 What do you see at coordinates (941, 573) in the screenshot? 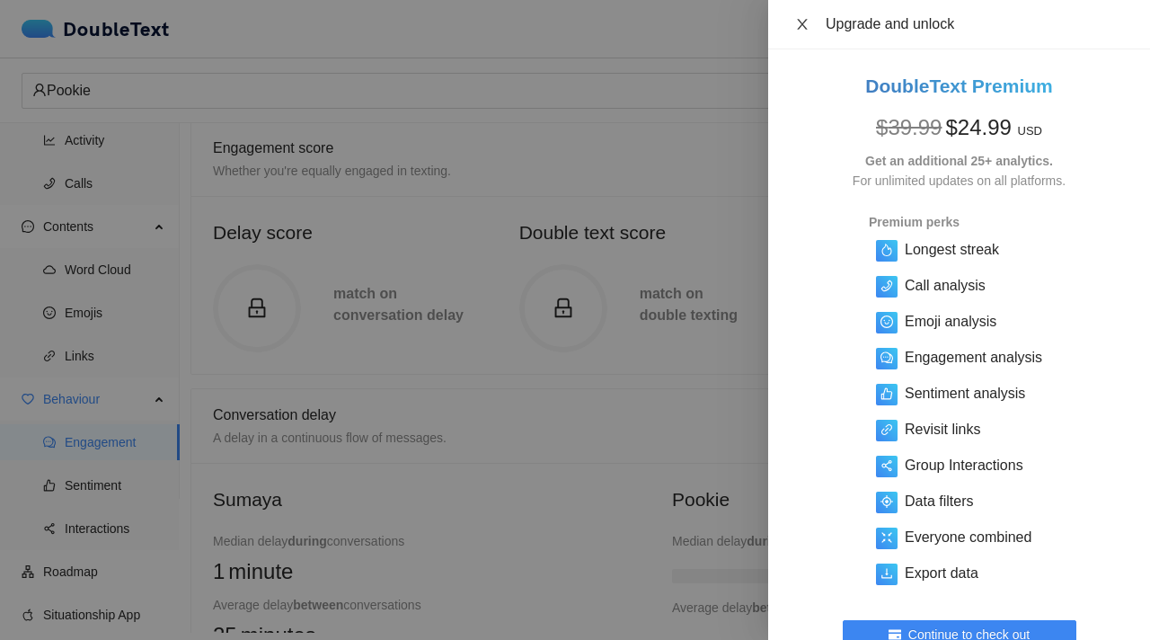
I see `h5: Export data` at bounding box center [941, 573].